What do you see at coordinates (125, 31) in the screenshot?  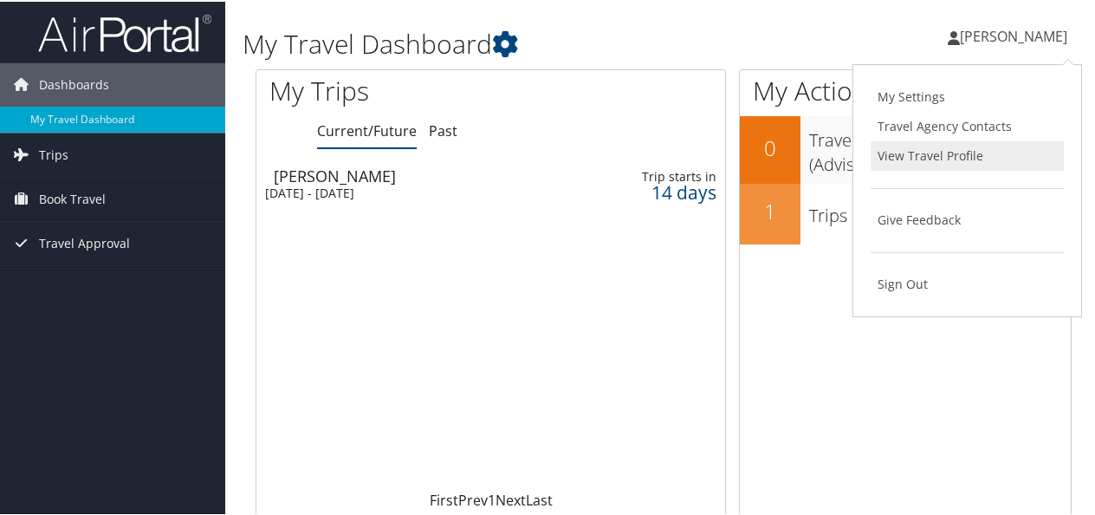 I see `img: airportal-logo.png` at bounding box center [125, 31].